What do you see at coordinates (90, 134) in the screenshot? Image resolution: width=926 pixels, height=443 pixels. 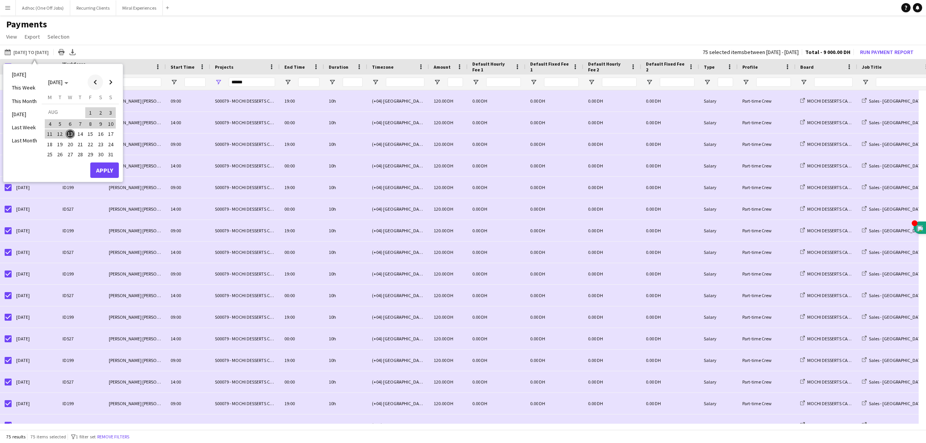 I see `button: 15-08-2025` at bounding box center [90, 134].